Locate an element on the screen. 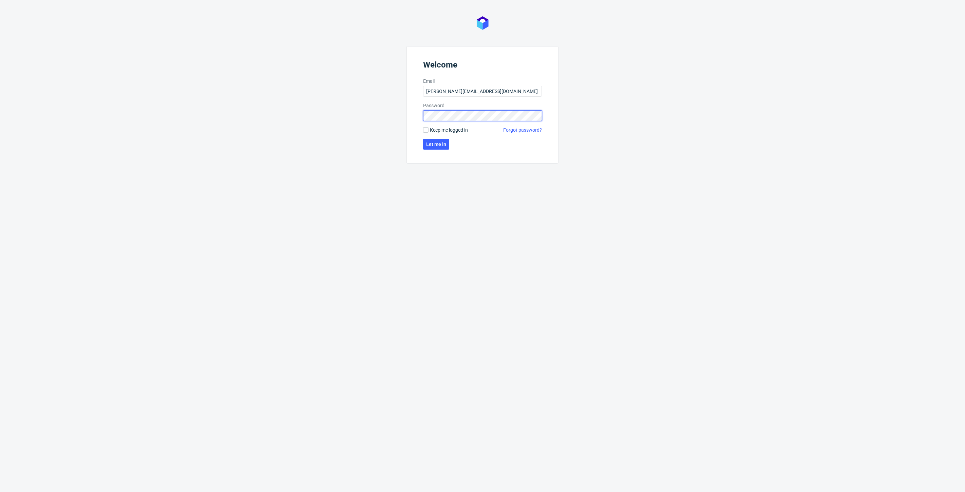 Image resolution: width=965 pixels, height=492 pixels. span: Keep me logged in is located at coordinates (449, 130).